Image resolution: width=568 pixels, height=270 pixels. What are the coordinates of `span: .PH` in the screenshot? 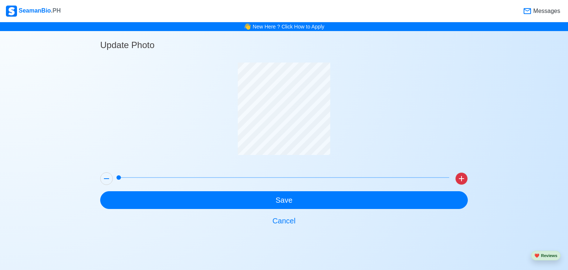 It's located at (56, 10).